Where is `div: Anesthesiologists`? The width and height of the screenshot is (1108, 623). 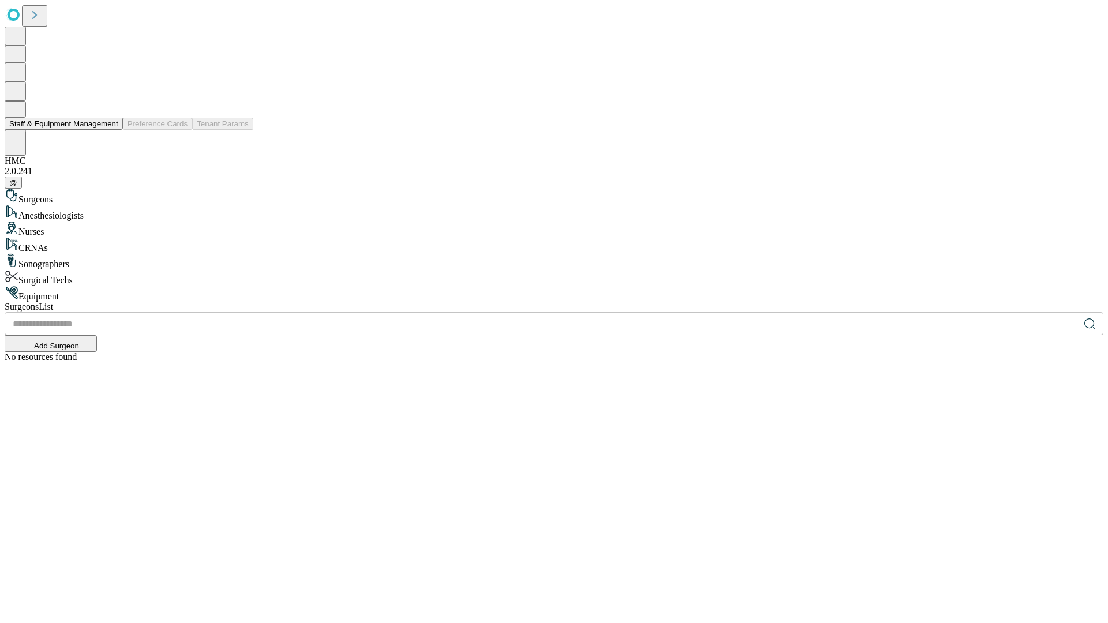 div: Anesthesiologists is located at coordinates (554, 213).